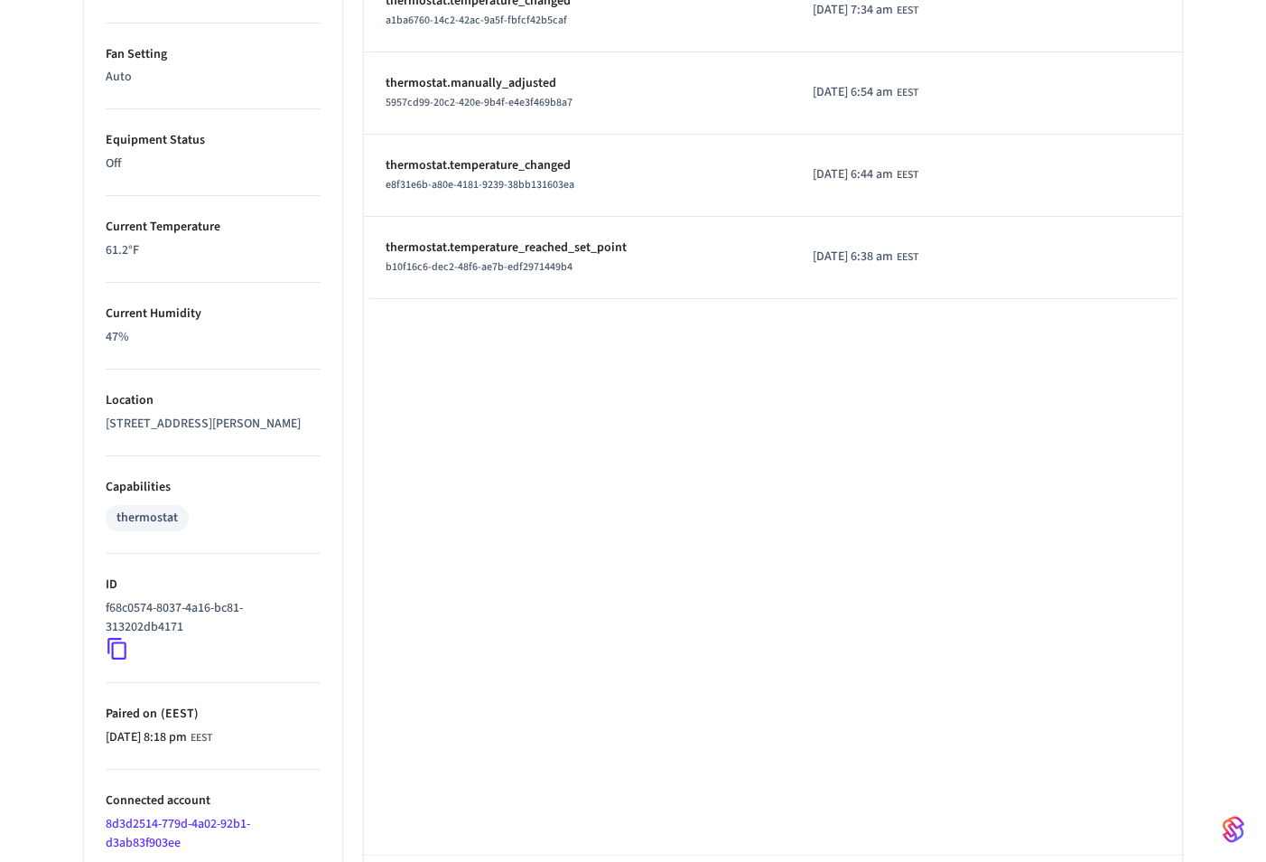  I want to click on p: Auto, so click(213, 77).